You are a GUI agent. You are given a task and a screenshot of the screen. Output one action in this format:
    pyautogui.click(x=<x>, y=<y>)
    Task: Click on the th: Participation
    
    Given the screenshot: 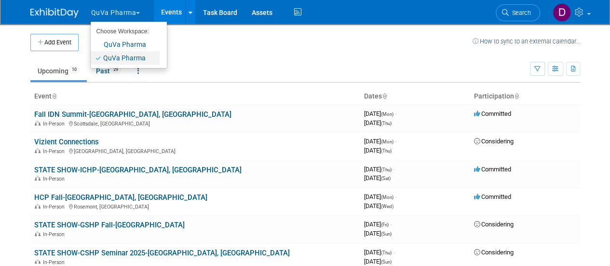 What is the action you would take?
    pyautogui.click(x=525, y=96)
    